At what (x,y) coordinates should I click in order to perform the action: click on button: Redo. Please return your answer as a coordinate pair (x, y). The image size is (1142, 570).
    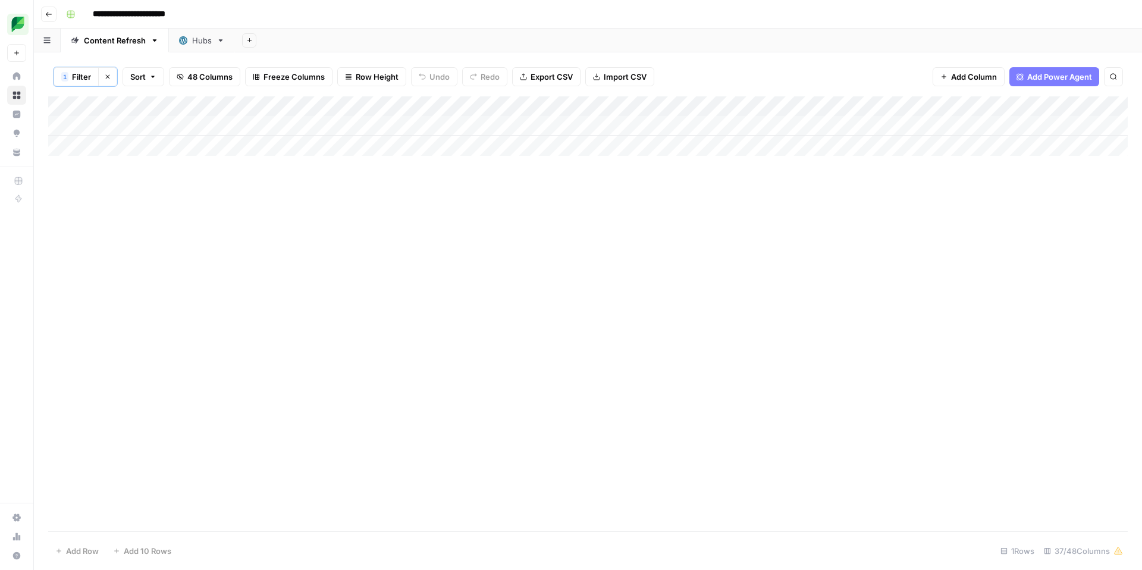
    Looking at the image, I should click on (485, 77).